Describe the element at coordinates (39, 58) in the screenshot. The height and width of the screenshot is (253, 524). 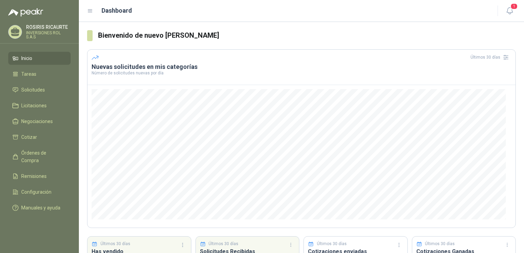
I see `a: Inicio` at that location.